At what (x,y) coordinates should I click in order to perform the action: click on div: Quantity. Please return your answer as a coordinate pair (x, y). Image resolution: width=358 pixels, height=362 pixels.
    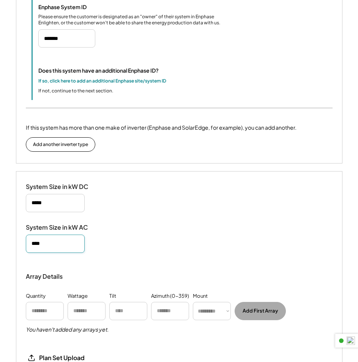
    Looking at the image, I should click on (36, 296).